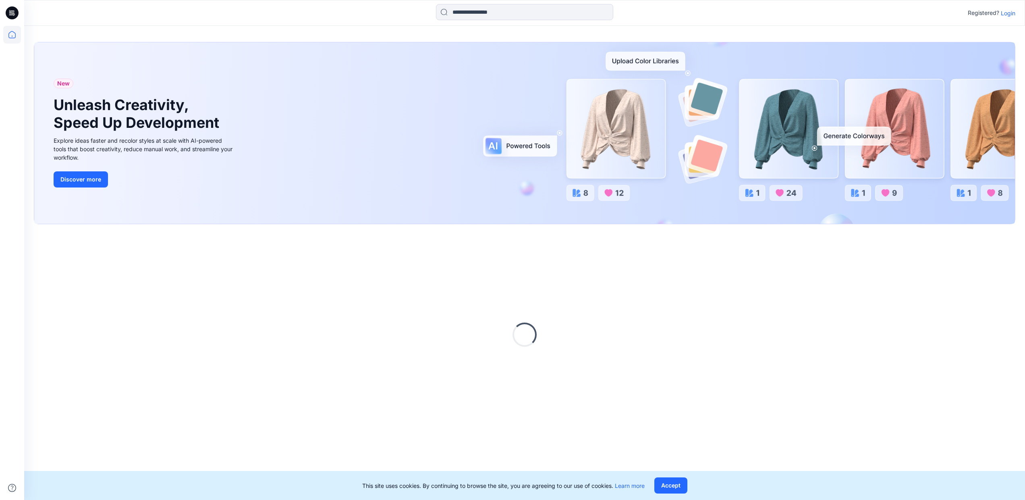 This screenshot has height=500, width=1025. I want to click on button: Discover more, so click(81, 179).